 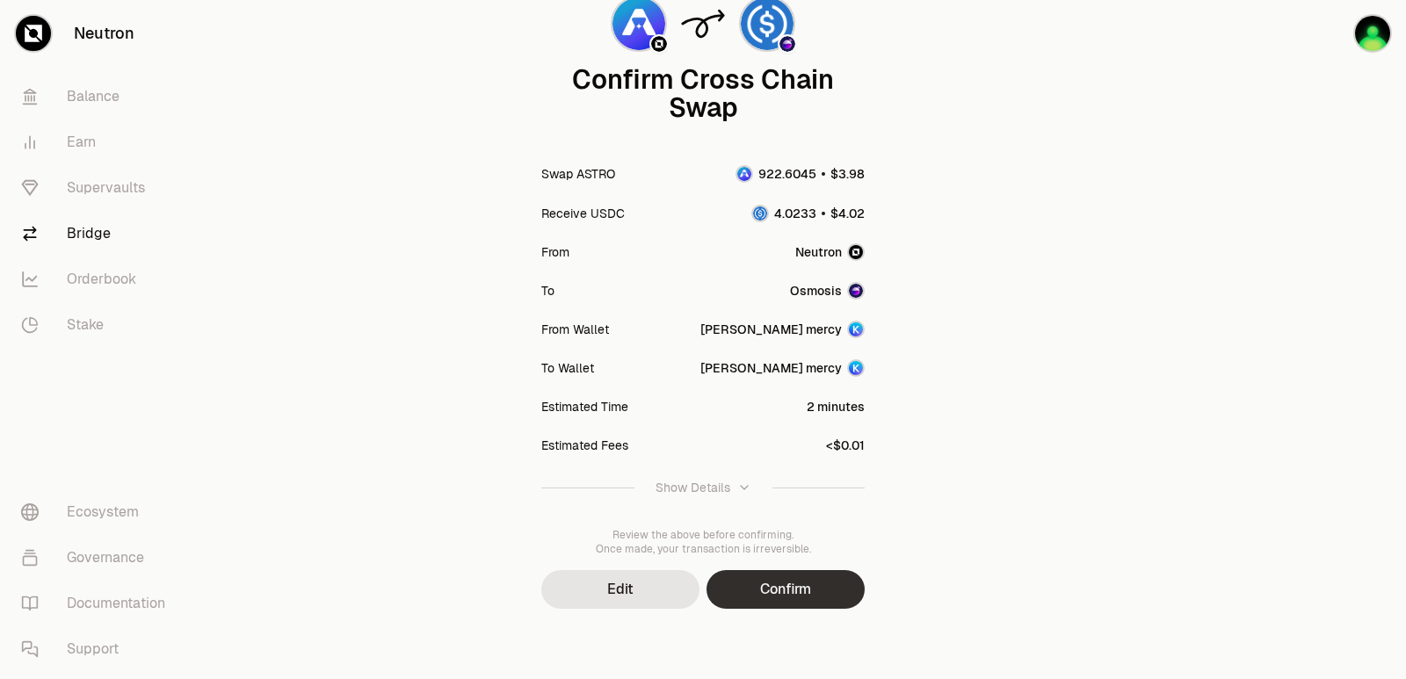 What do you see at coordinates (578, 174) in the screenshot?
I see `div: Swap ASTRO` at bounding box center [578, 174].